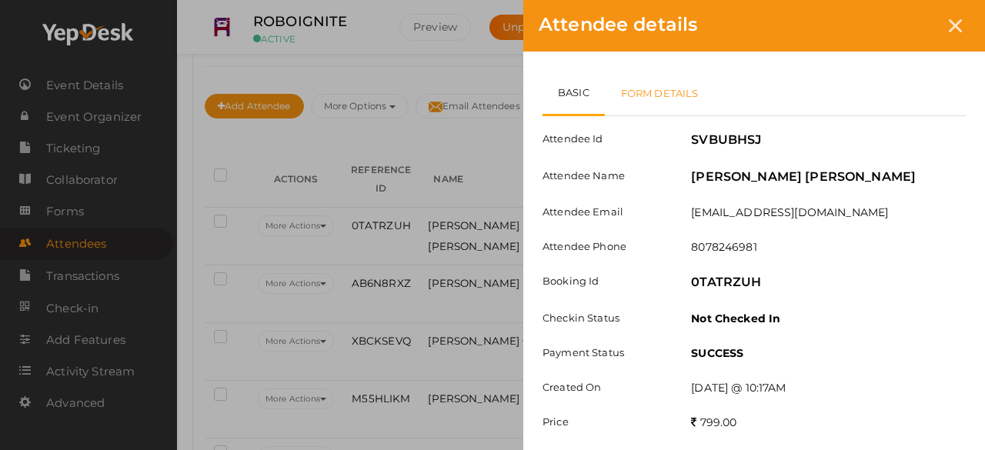 The width and height of the screenshot is (985, 450). What do you see at coordinates (726, 282) in the screenshot?
I see `label: 0TATRZUH` at bounding box center [726, 282].